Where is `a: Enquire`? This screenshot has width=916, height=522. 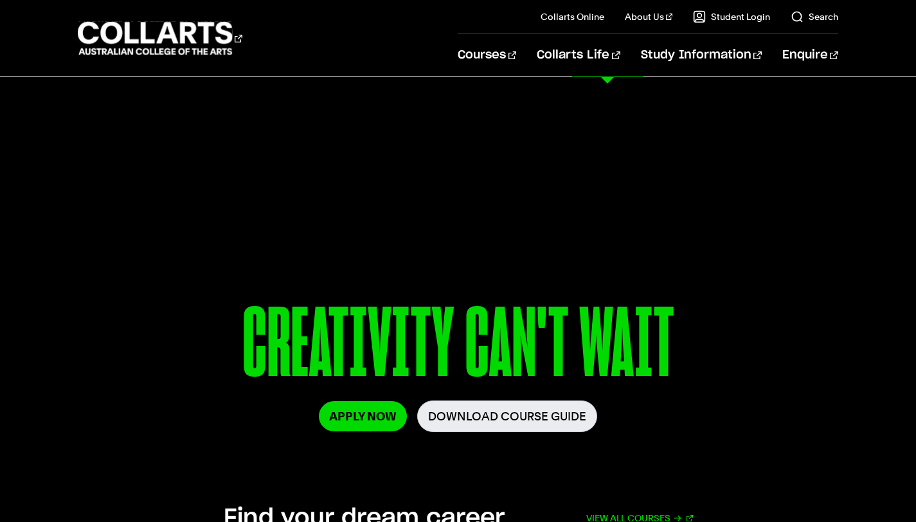 a: Enquire is located at coordinates (810, 55).